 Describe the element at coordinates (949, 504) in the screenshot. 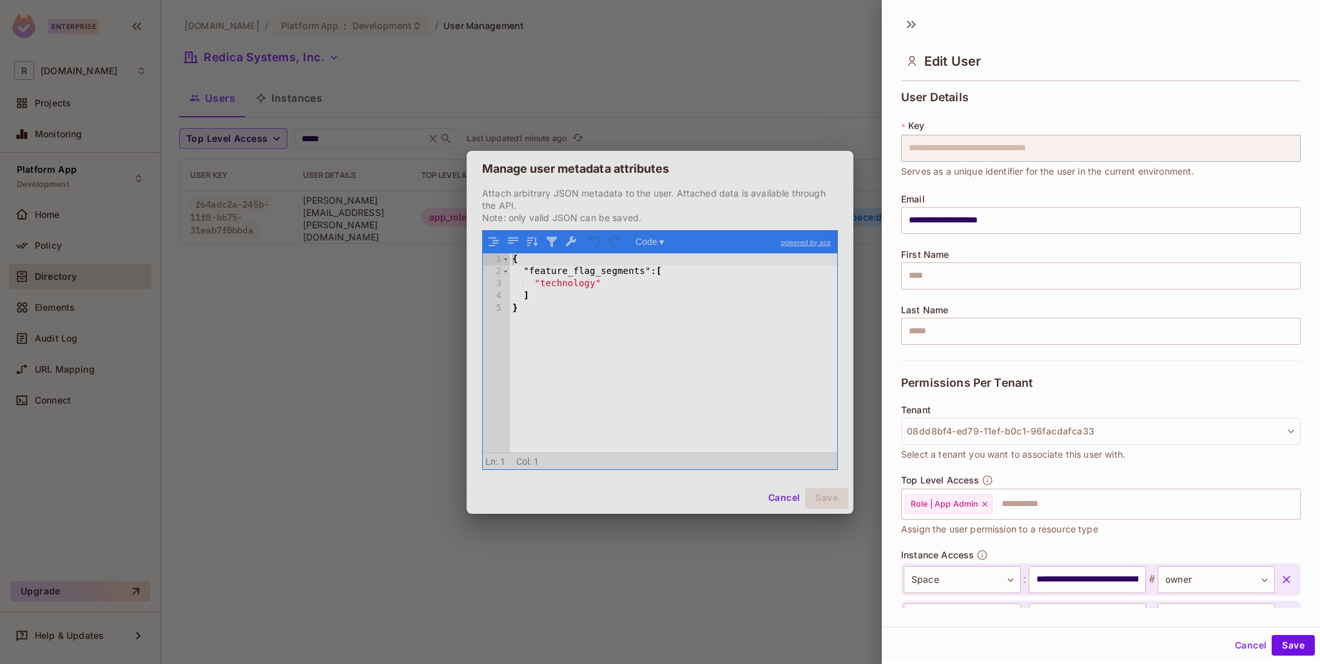

I see `div: Role | App Admin` at that location.